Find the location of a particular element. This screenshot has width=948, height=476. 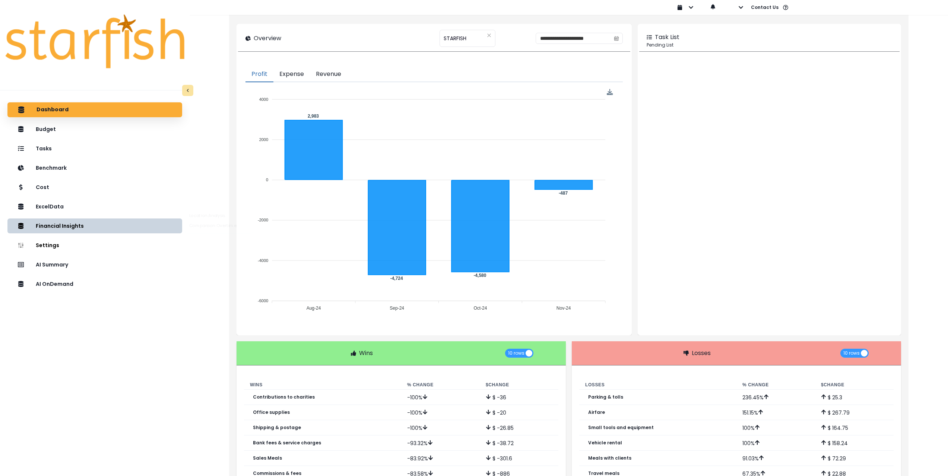

button: Budget is located at coordinates (95, 129).